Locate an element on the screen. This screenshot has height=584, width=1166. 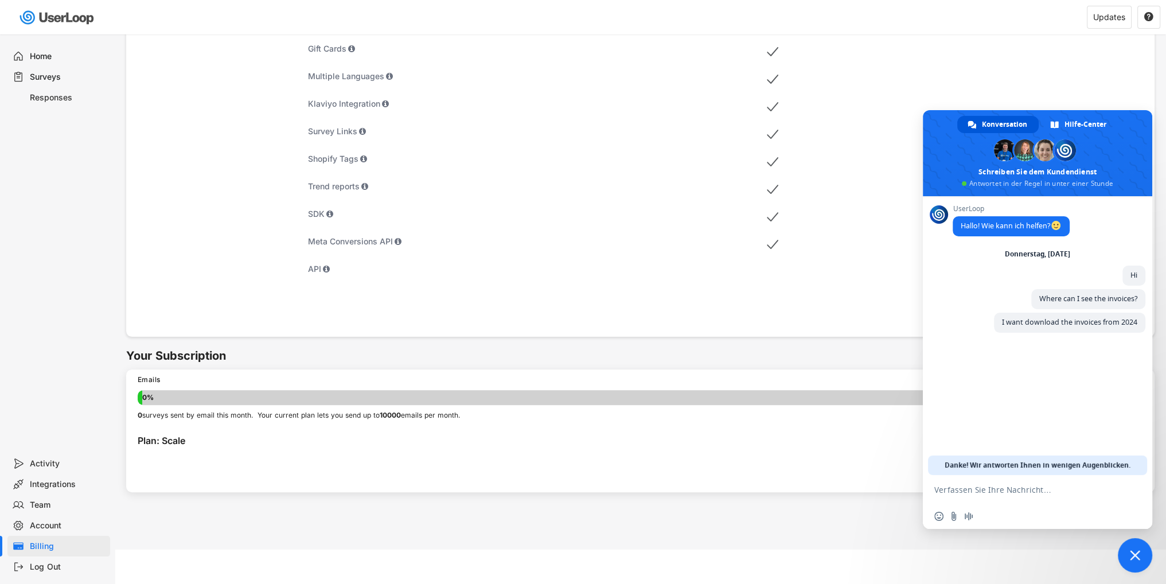
span: Danke! Wir antworten Ihnen in wenigen Augenblicken. is located at coordinates (1037, 465).